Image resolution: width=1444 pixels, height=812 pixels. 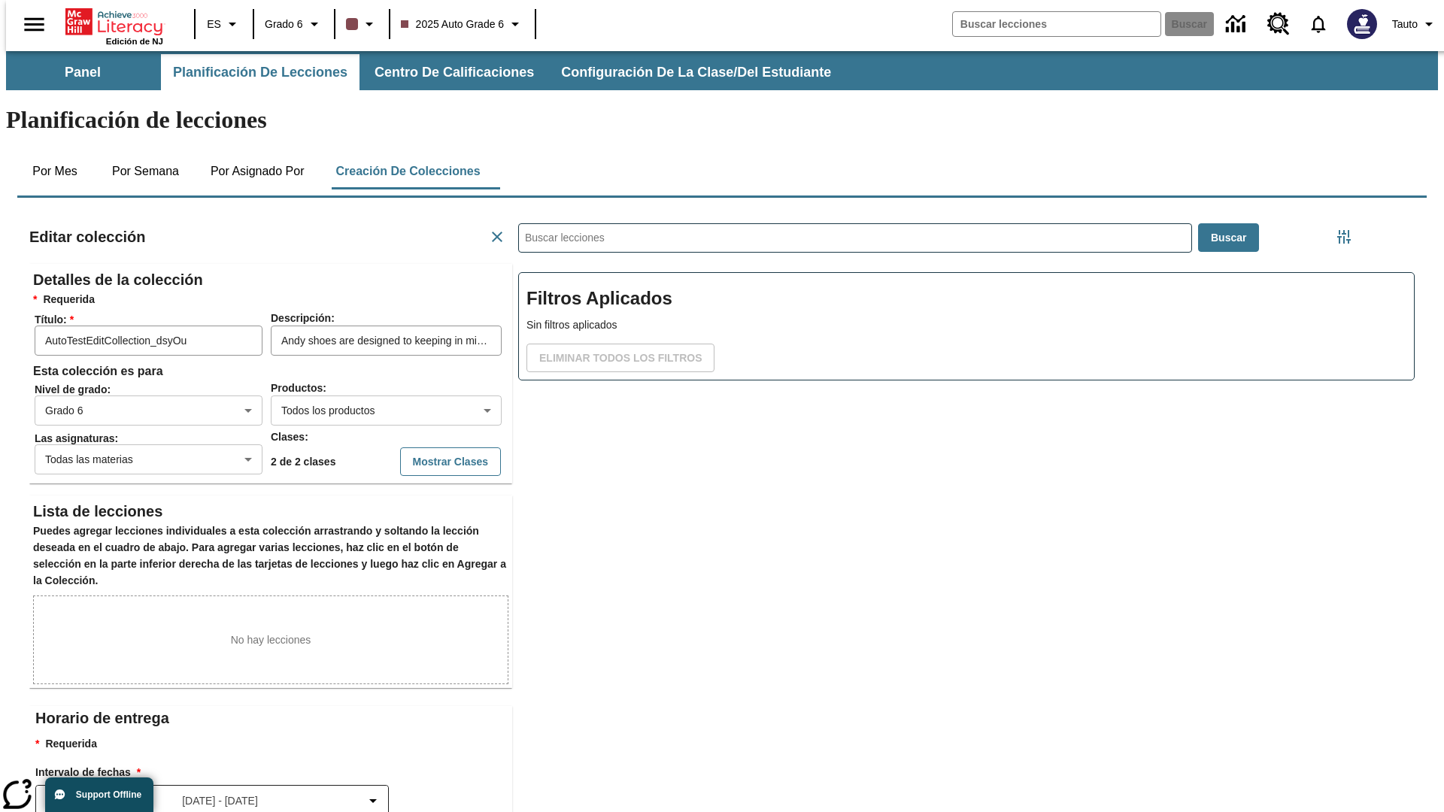 What do you see at coordinates (87, 237) in the screenshot?
I see `h2: Editar colección` at bounding box center [87, 237].